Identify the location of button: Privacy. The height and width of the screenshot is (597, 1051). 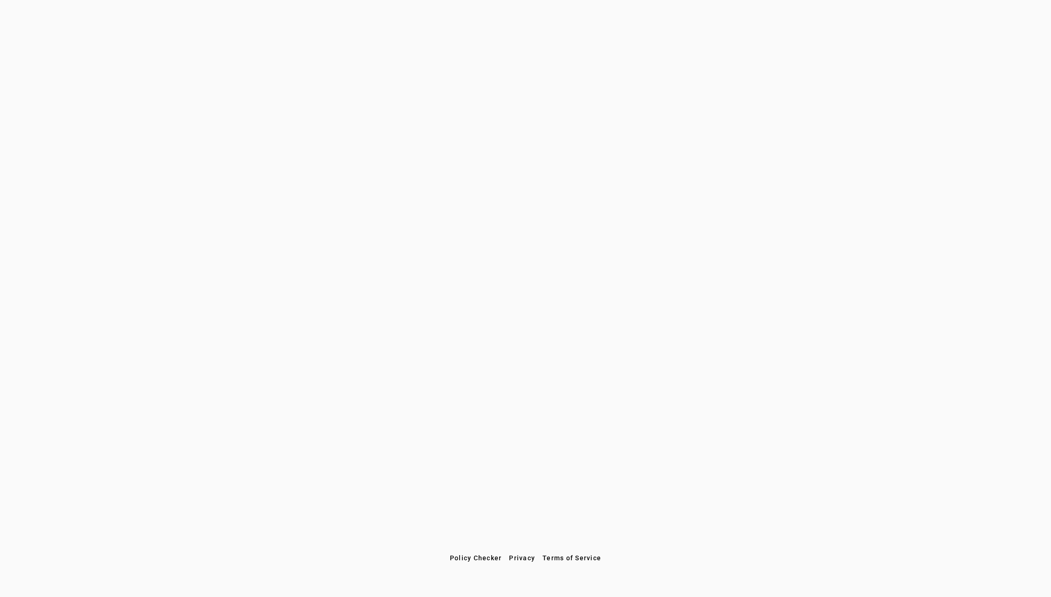
(522, 558).